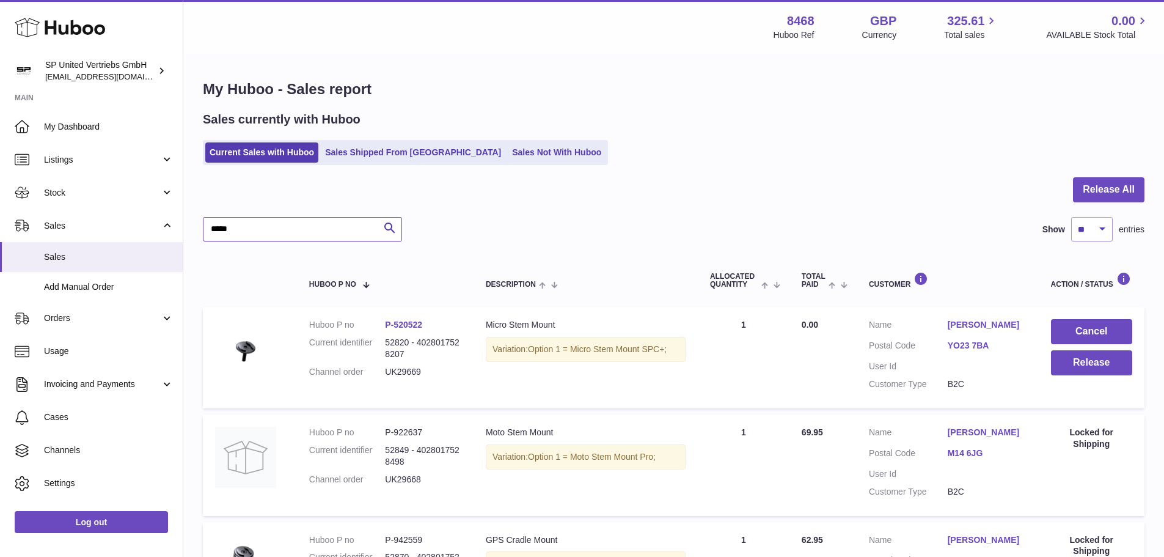 This screenshot has width=1164, height=557. Describe the element at coordinates (585, 324) in the screenshot. I see `div: Micro Stem Mount` at that location.